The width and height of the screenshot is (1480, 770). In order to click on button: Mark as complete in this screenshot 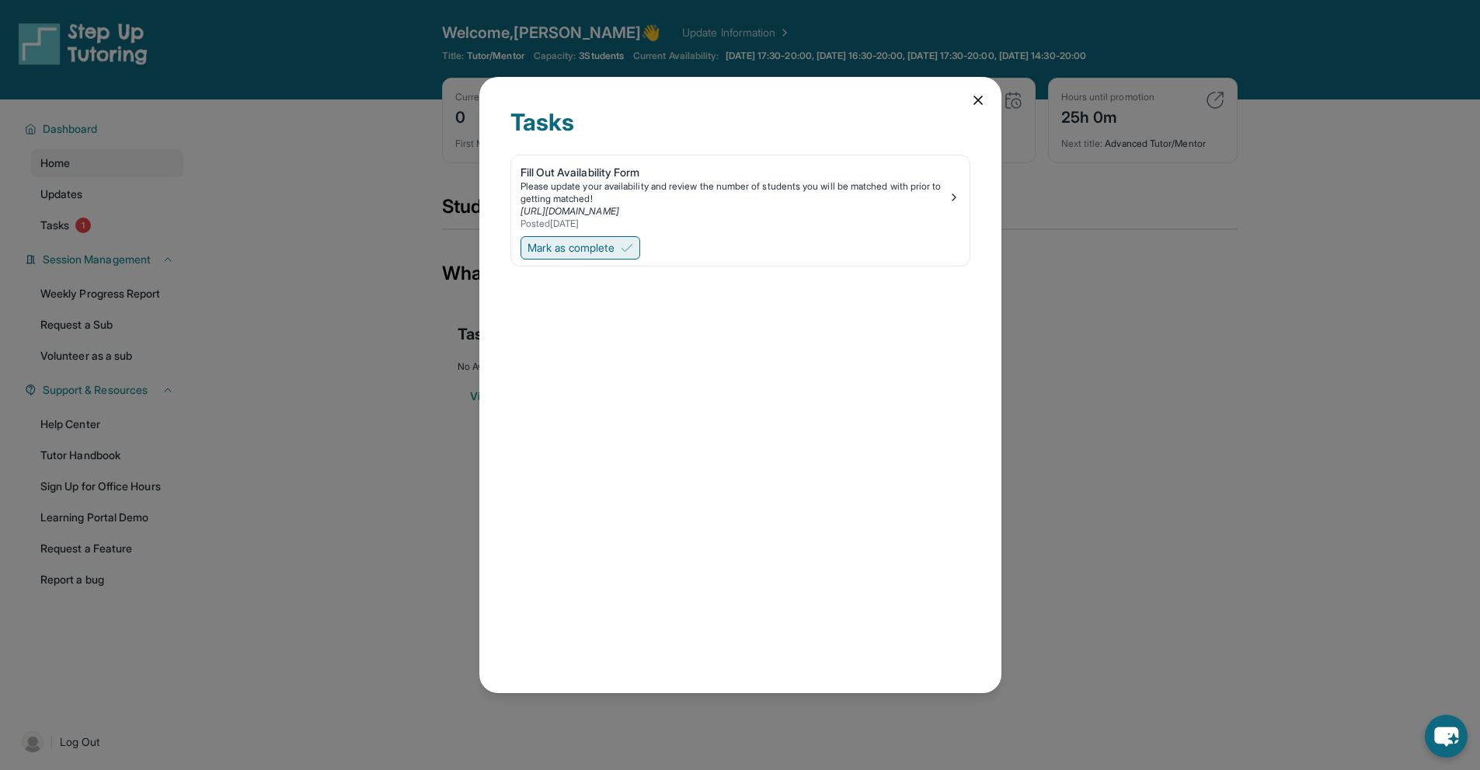, I will do `click(580, 248)`.